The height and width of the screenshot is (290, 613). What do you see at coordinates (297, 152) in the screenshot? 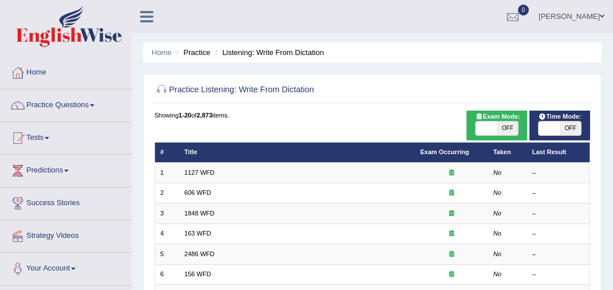
I see `th: Title` at bounding box center [297, 152].